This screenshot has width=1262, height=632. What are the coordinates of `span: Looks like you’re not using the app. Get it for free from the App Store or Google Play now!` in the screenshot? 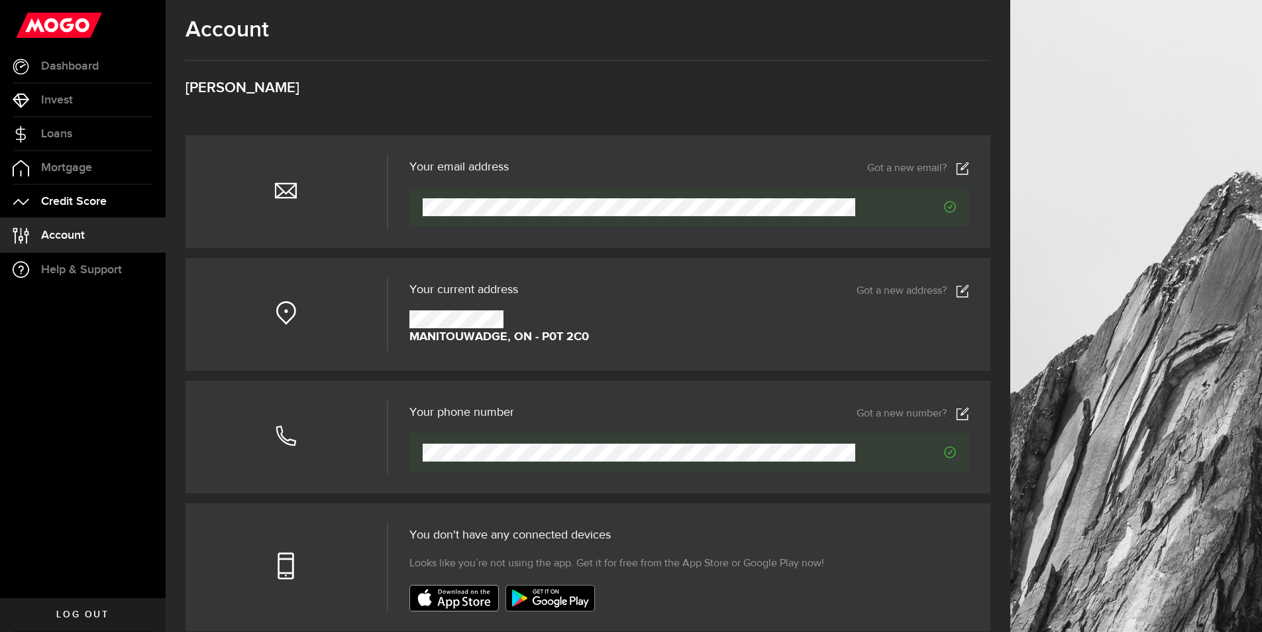 It's located at (617, 563).